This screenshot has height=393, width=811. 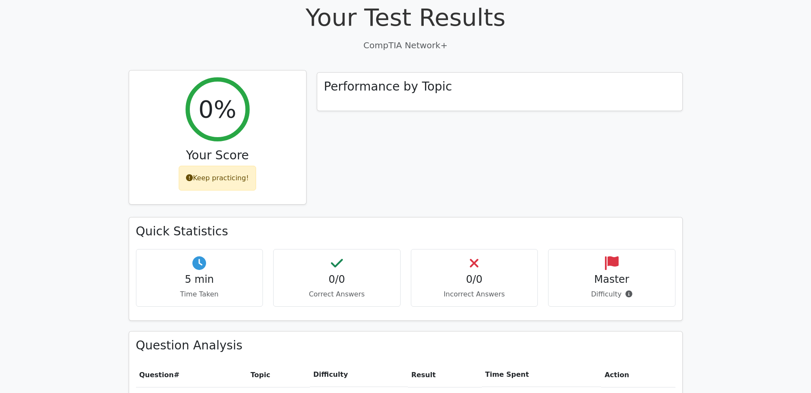 I want to click on h3: Quick Statistics, so click(x=406, y=232).